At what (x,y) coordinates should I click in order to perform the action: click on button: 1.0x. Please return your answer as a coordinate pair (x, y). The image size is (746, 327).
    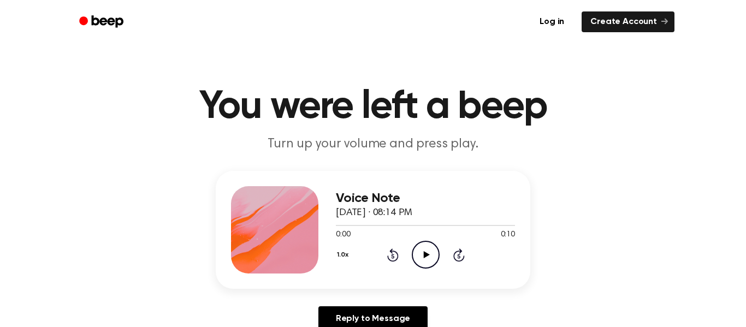
    Looking at the image, I should click on (344, 255).